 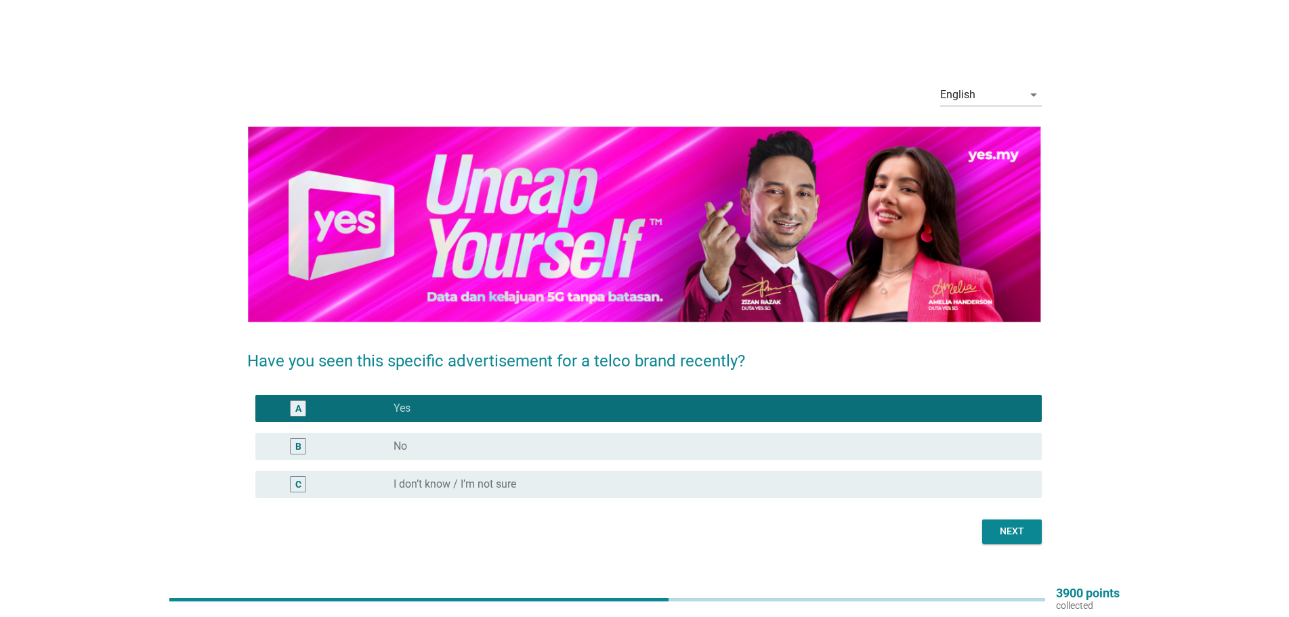 What do you see at coordinates (1088, 605) in the screenshot?
I see `p: collected` at bounding box center [1088, 605].